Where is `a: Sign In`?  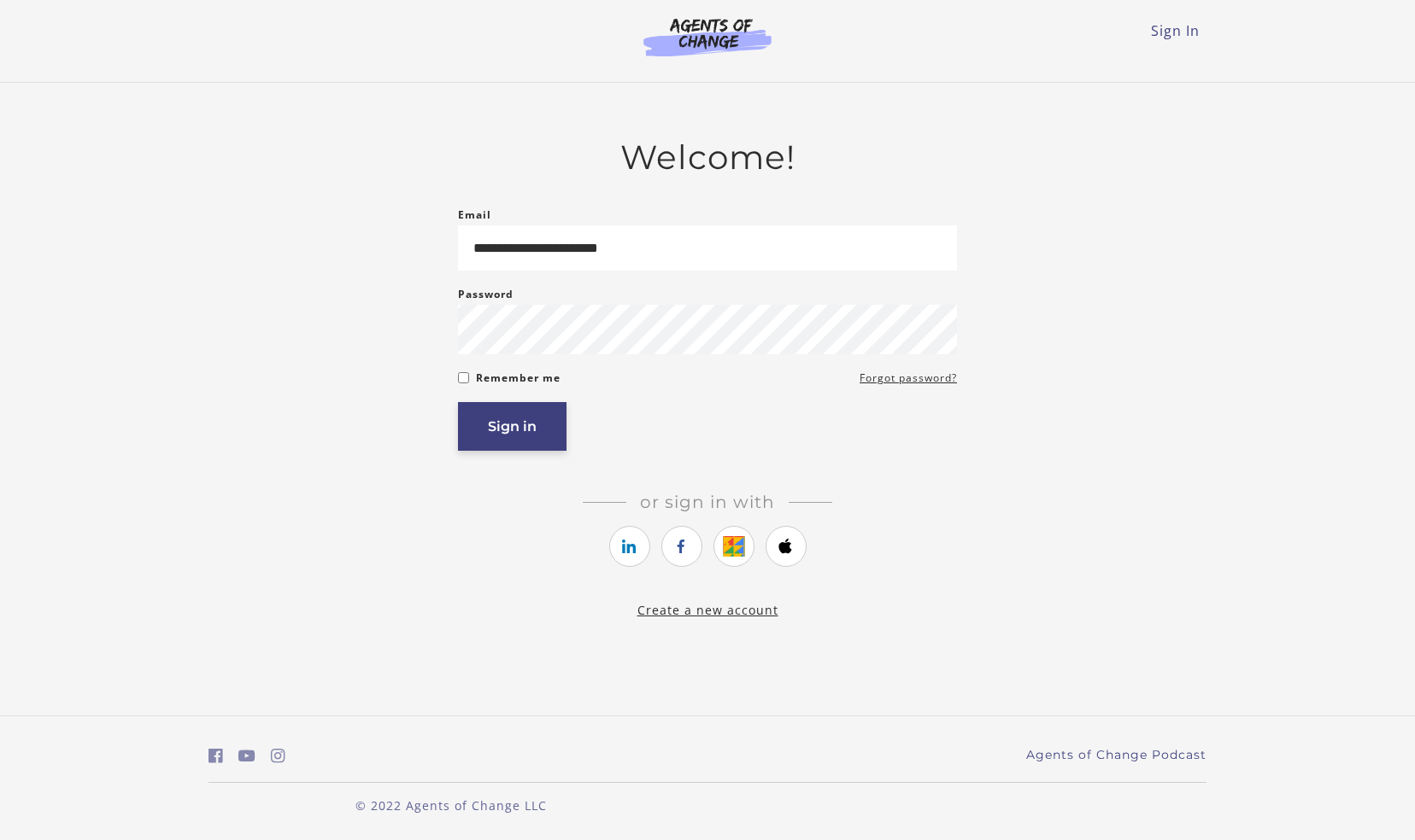 a: Sign In is located at coordinates (1175, 30).